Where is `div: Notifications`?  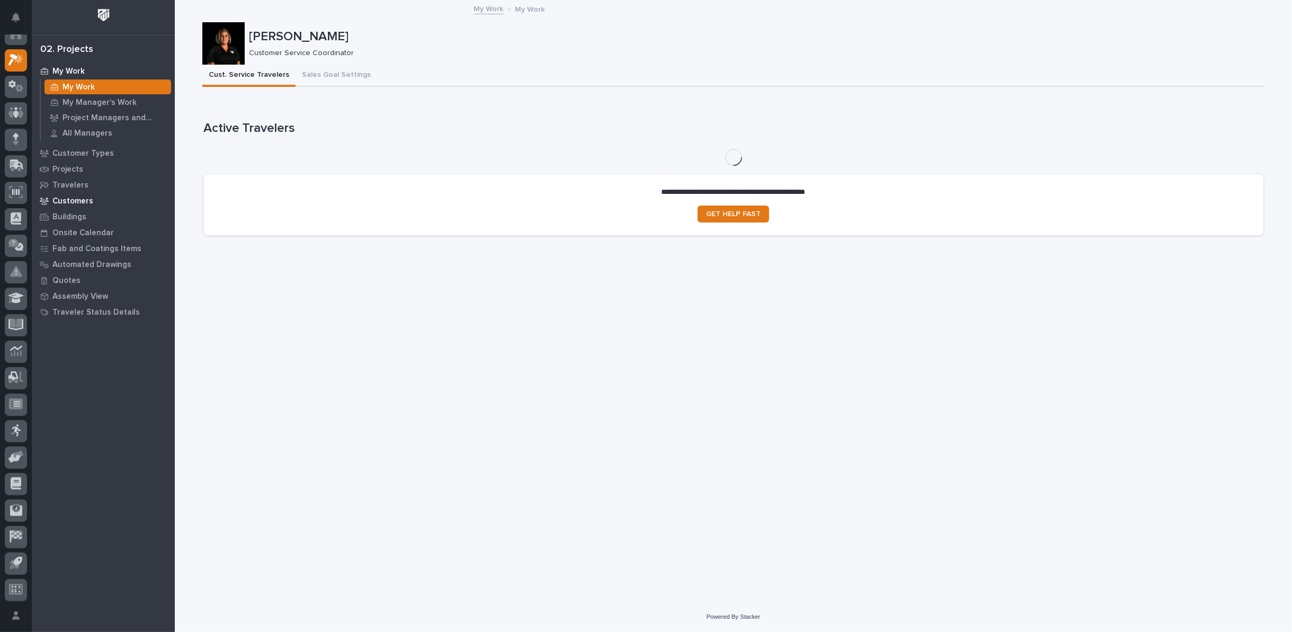 div: Notifications is located at coordinates (20, 21).